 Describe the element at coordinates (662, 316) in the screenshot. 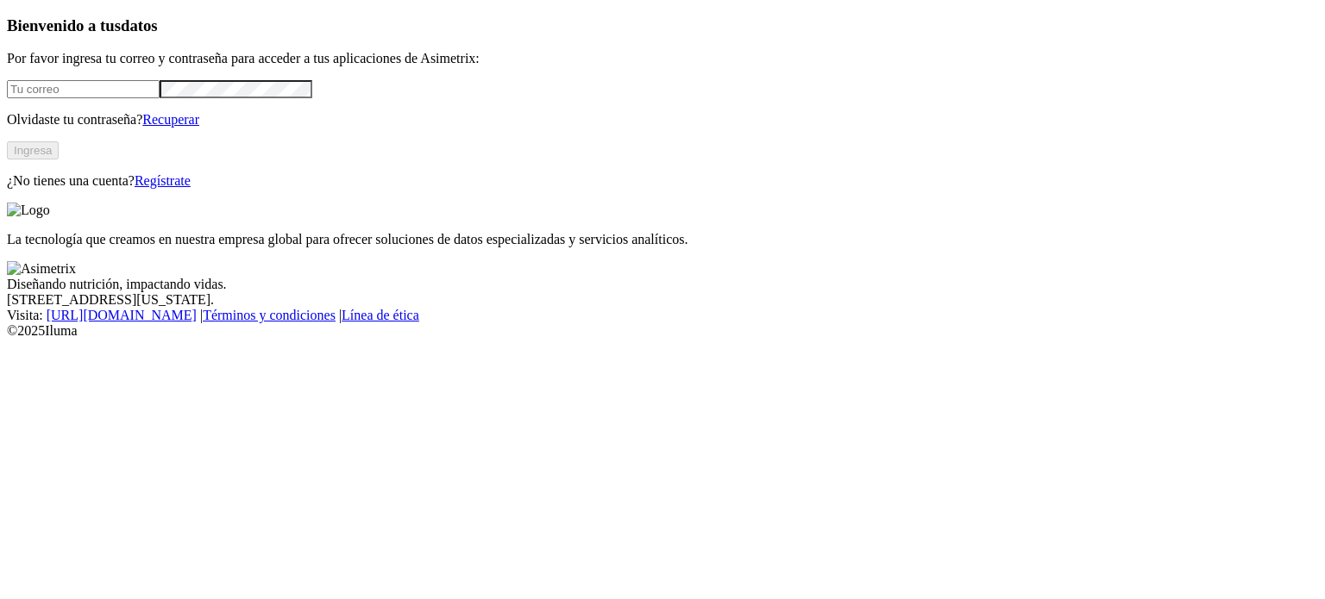

I see `div: Visita : | |` at that location.